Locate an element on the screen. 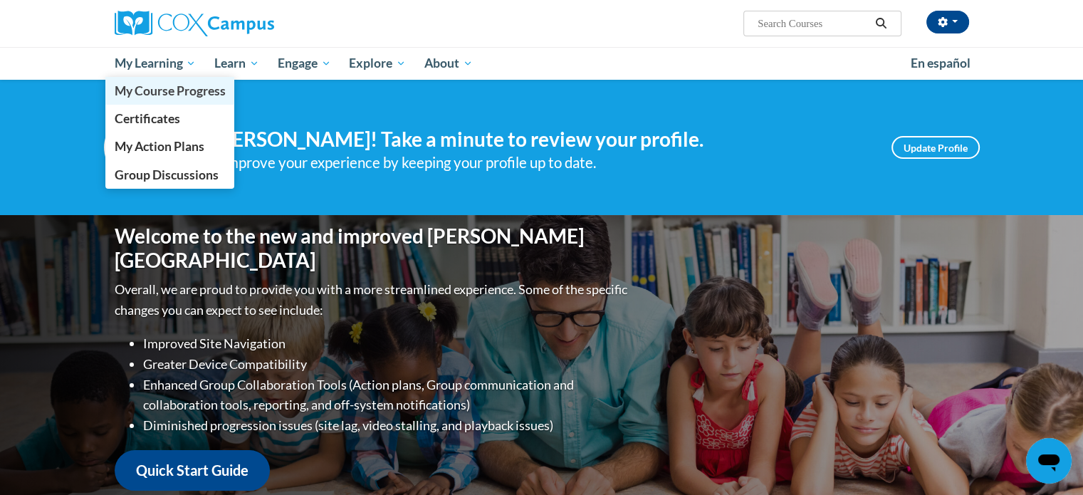 The image size is (1083, 495). span: Engage is located at coordinates (304, 63).